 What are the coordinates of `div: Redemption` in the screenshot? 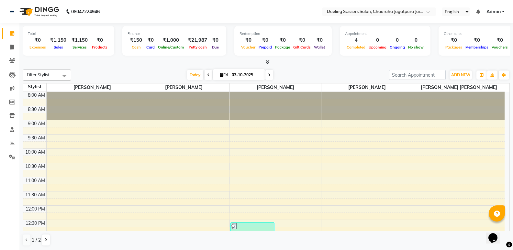 It's located at (283, 34).